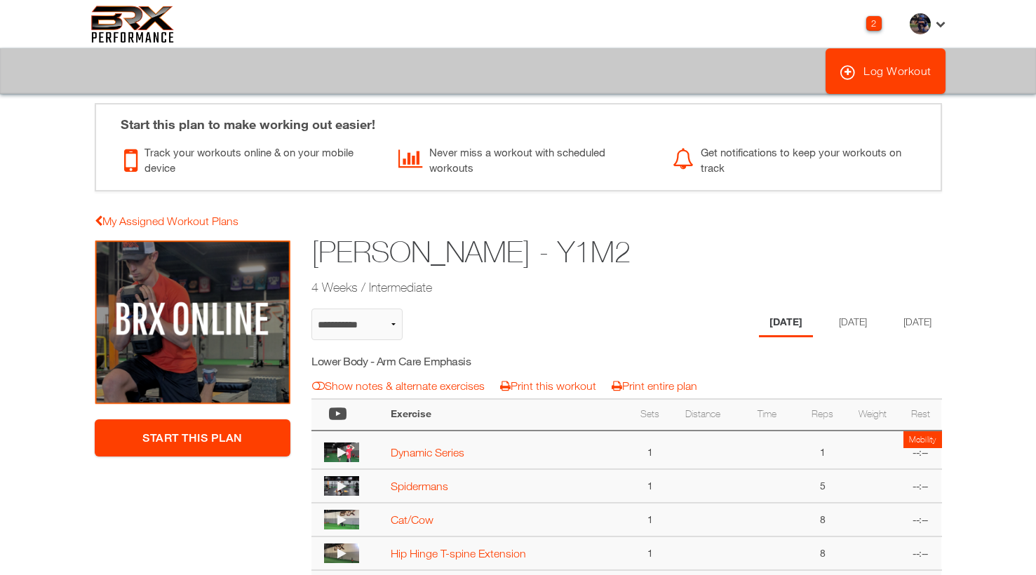  Describe the element at coordinates (458, 554) in the screenshot. I see `a: Hip Hinge T-spine Extension` at that location.